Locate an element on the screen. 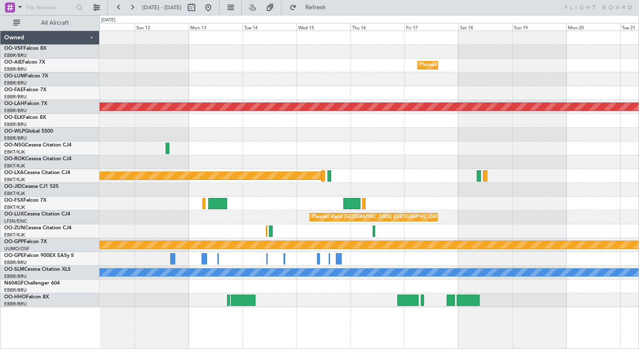  a: LFSN/ENC is located at coordinates (15, 221).